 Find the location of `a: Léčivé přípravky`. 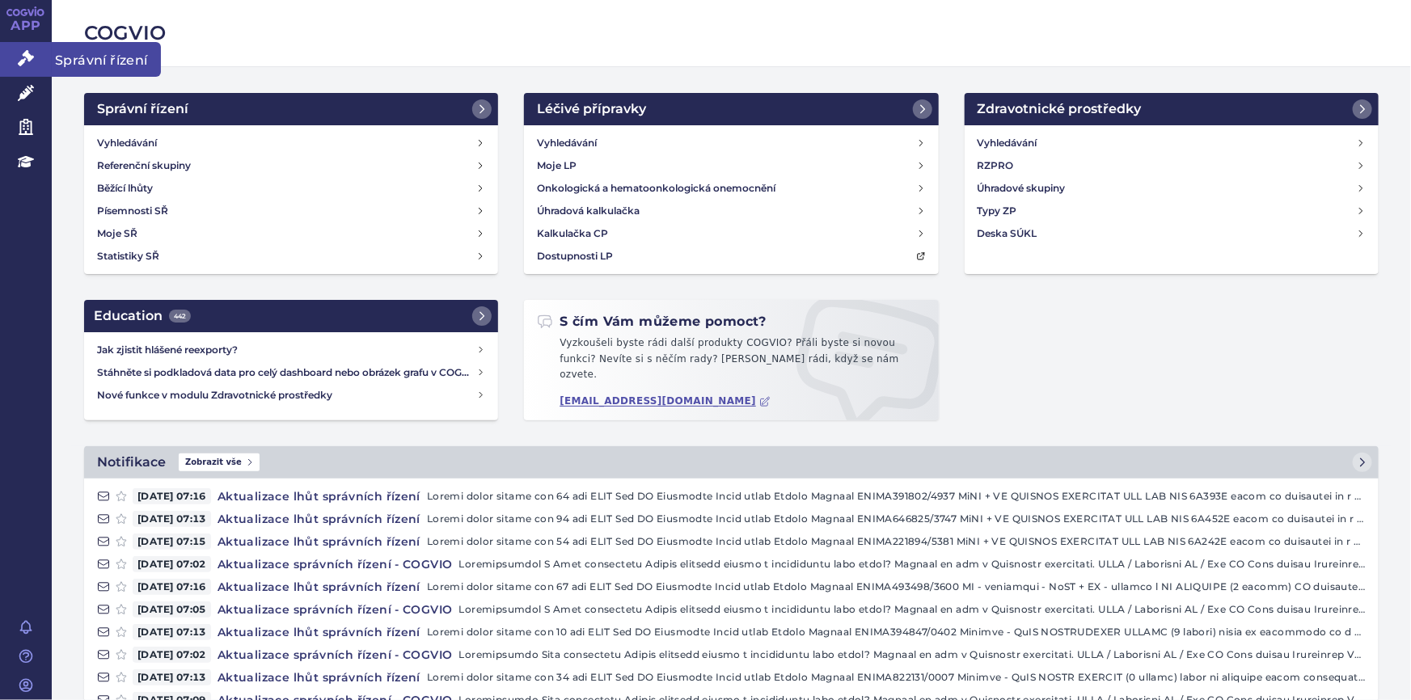

a: Léčivé přípravky is located at coordinates (731, 109).